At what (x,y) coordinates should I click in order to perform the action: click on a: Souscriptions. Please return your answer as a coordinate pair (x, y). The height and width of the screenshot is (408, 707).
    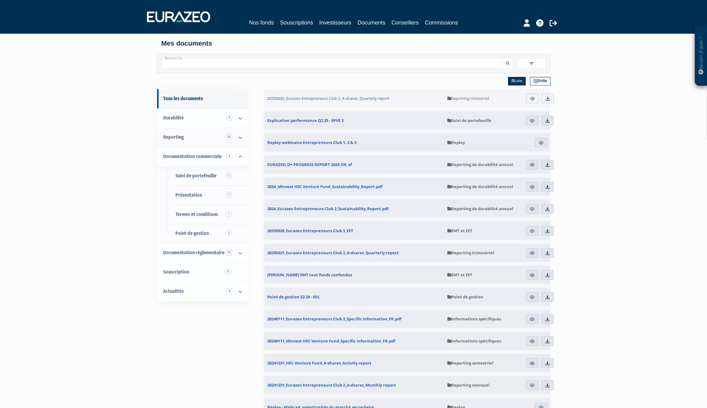
    Looking at the image, I should click on (296, 23).